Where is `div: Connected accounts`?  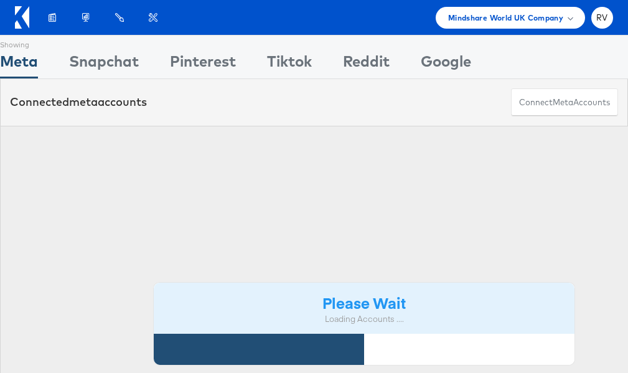 div: Connected accounts is located at coordinates (78, 102).